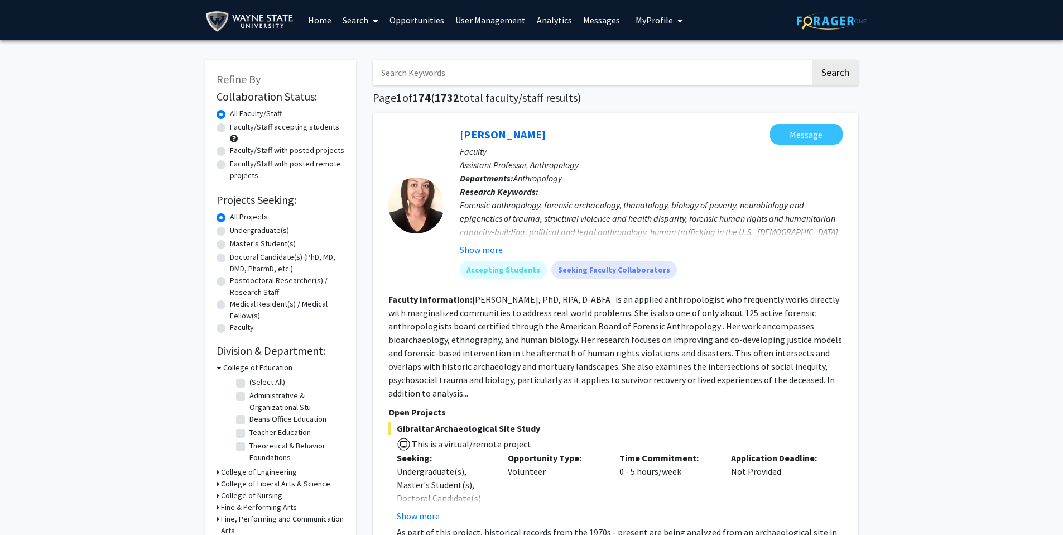 Image resolution: width=1063 pixels, height=535 pixels. Describe the element at coordinates (835, 73) in the screenshot. I see `button: Search` at that location.